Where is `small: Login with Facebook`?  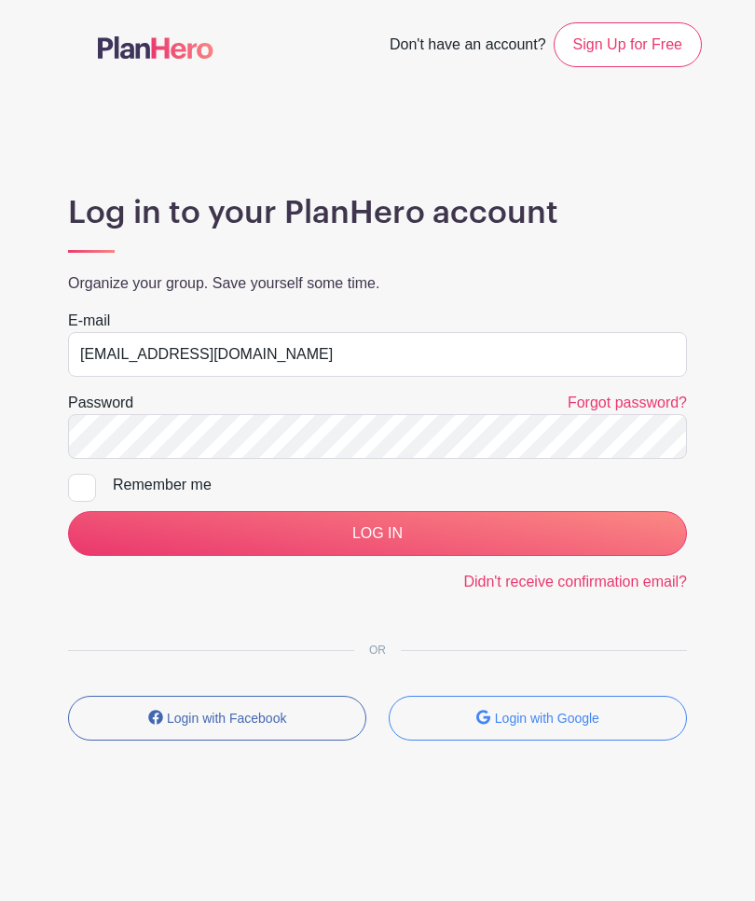 small: Login with Facebook is located at coordinates (227, 718).